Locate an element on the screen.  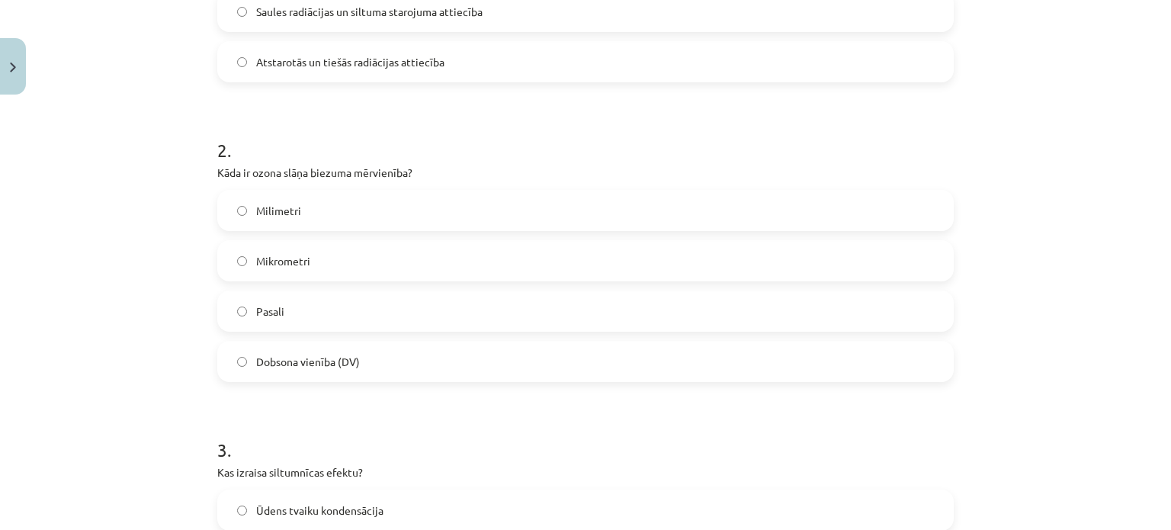
span: Milimetri is located at coordinates (278, 210).